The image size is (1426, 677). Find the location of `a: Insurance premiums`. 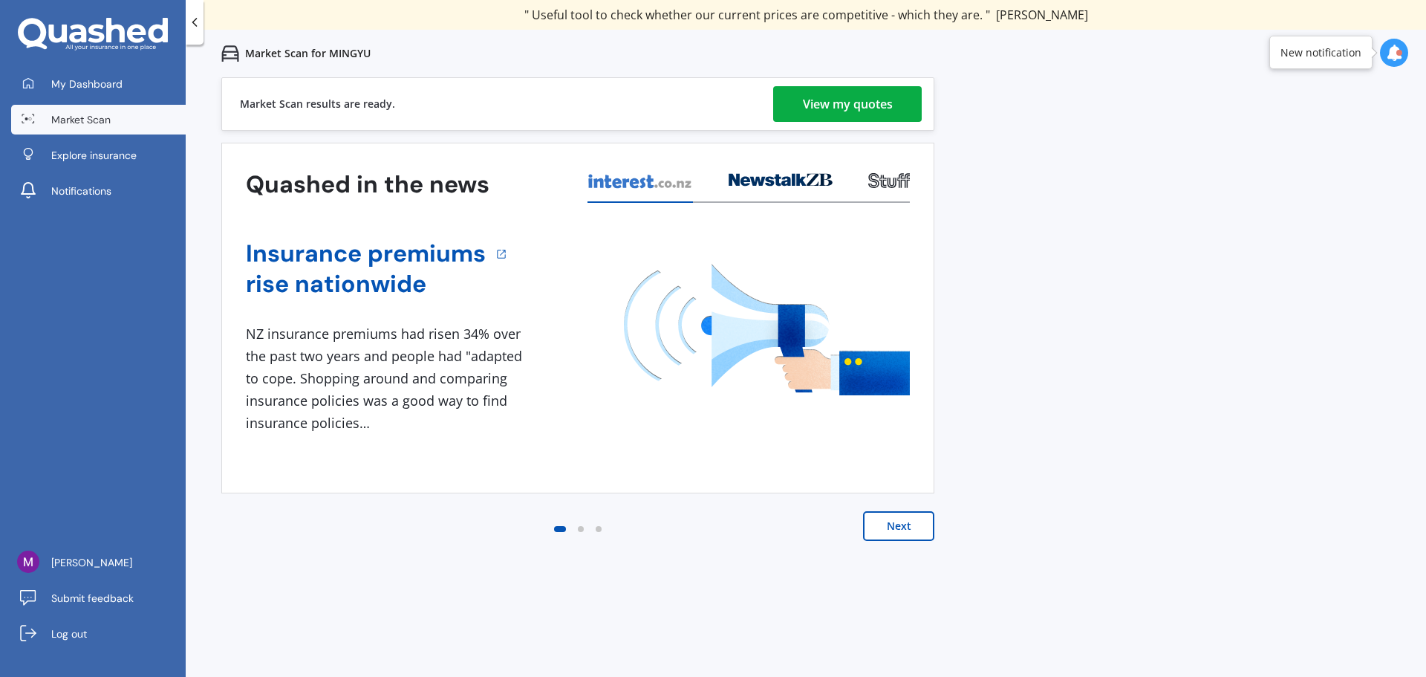

a: Insurance premiums is located at coordinates (365, 253).